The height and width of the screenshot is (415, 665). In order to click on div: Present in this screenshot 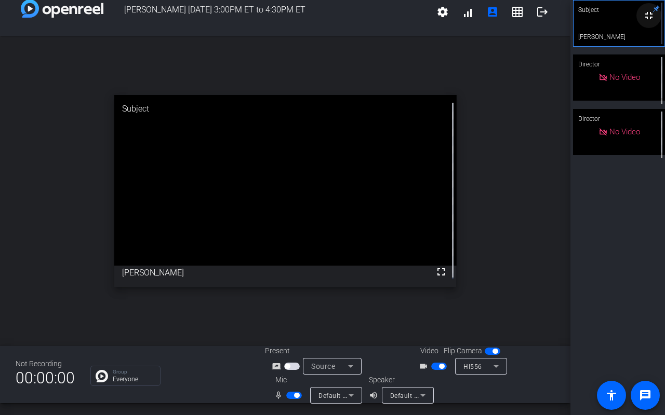, I will do `click(317, 351)`.